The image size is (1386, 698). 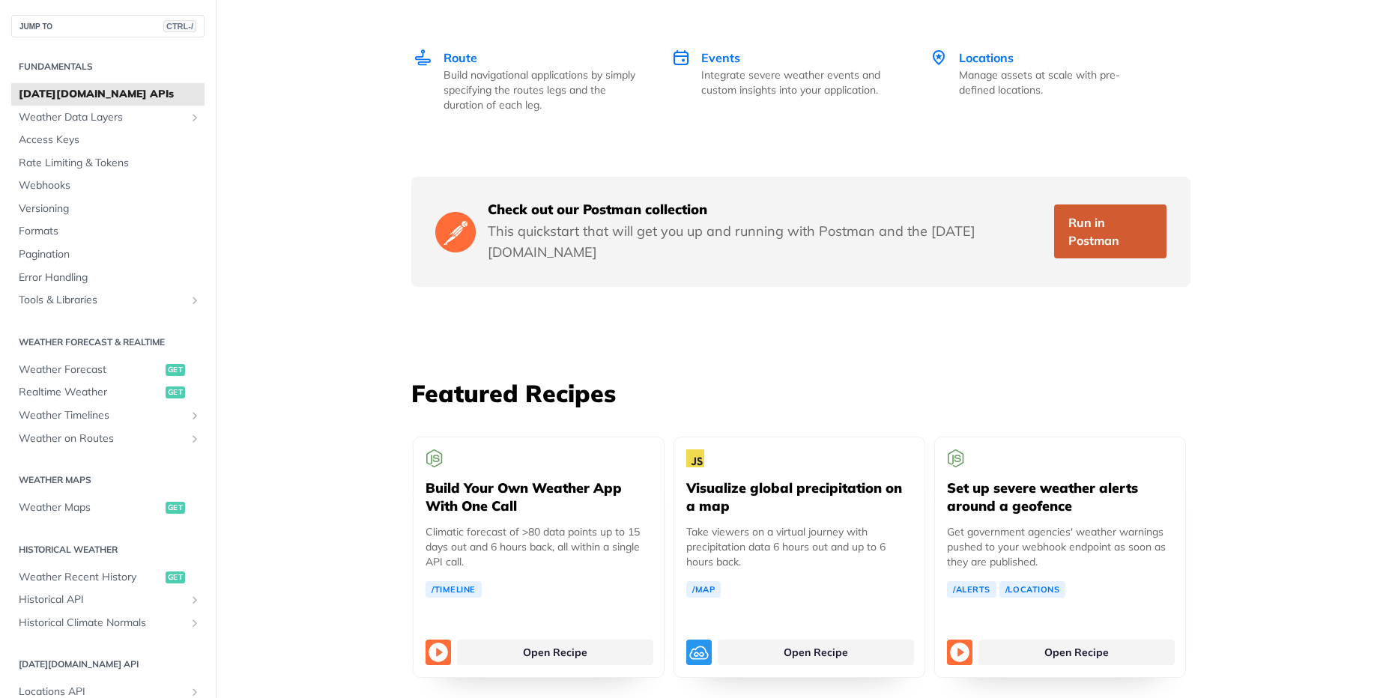 What do you see at coordinates (109, 209) in the screenshot?
I see `span: Versioning` at bounding box center [109, 209].